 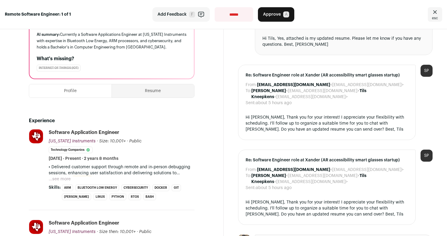 I want to click on li: bash, so click(x=150, y=197).